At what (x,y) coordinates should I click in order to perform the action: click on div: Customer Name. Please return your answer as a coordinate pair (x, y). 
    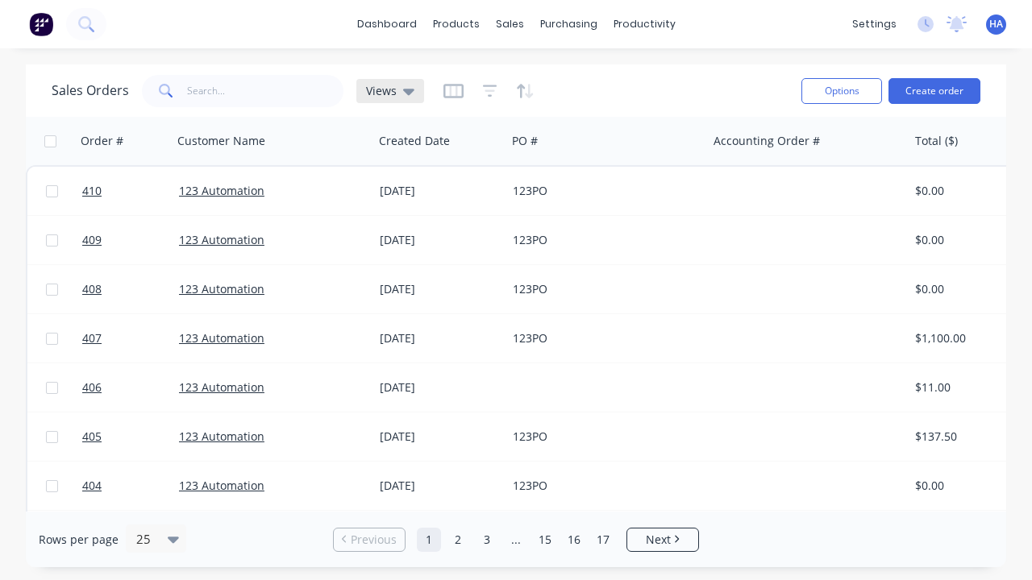
    Looking at the image, I should click on (221, 141).